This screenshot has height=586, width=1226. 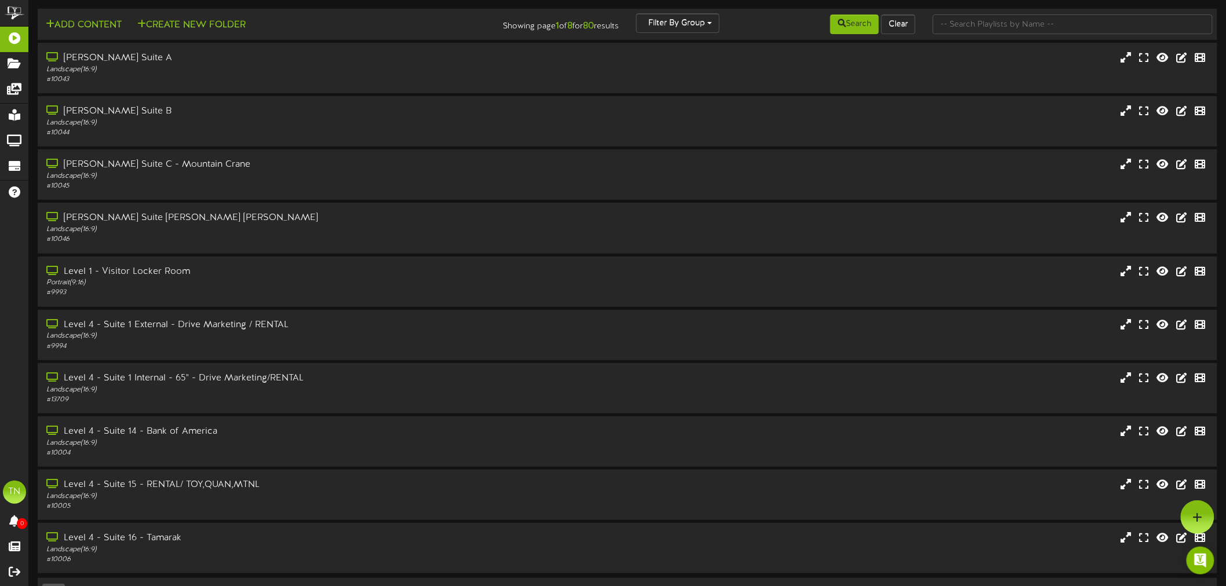 What do you see at coordinates (283, 432) in the screenshot?
I see `div: Level 4 - Suite 14 - Bank of America` at bounding box center [283, 432].